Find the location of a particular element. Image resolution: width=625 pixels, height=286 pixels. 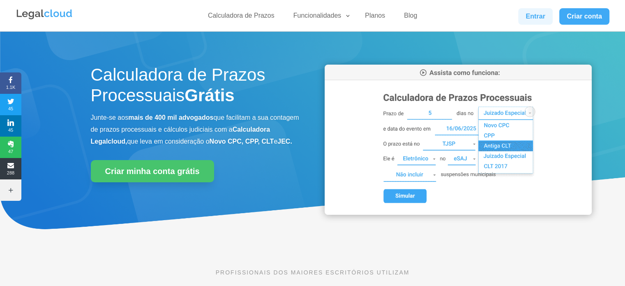

a: Calculadora de Prazos Processuais da Legalcloud is located at coordinates (458, 212).